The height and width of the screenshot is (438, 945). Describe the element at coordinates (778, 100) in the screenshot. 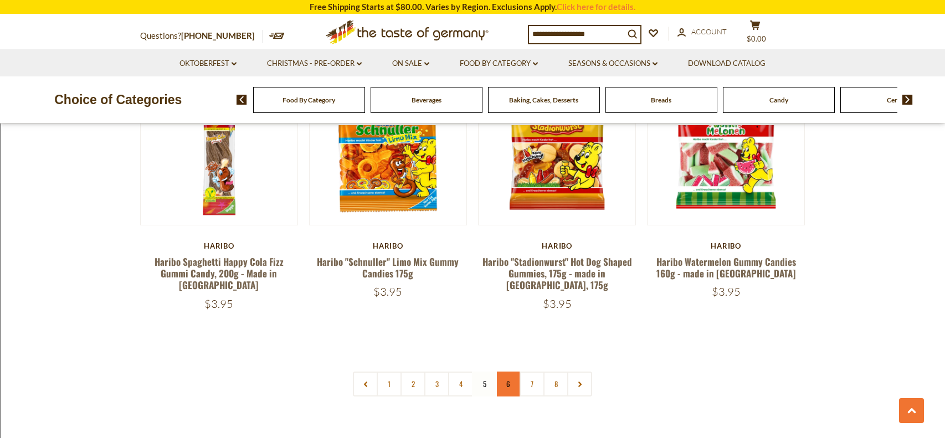

I see `span: Candy` at that location.